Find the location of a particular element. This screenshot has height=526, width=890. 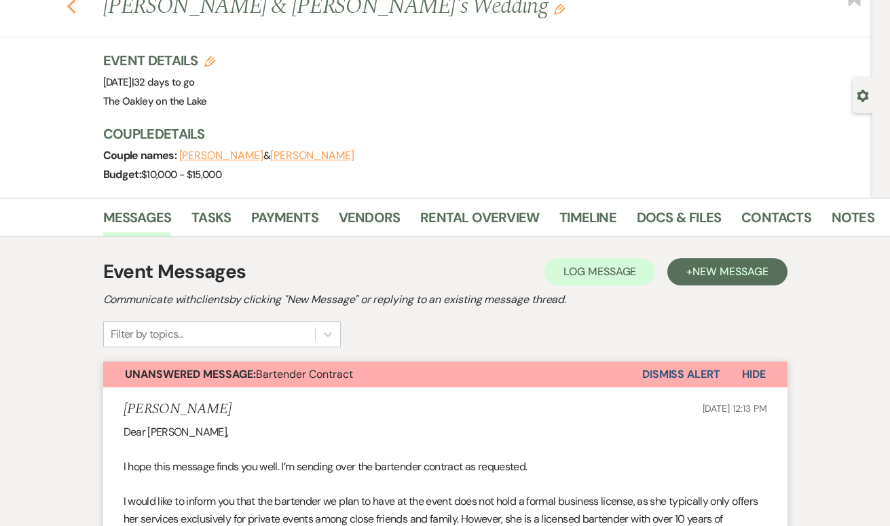

a: Rental Overview is located at coordinates (479, 221).